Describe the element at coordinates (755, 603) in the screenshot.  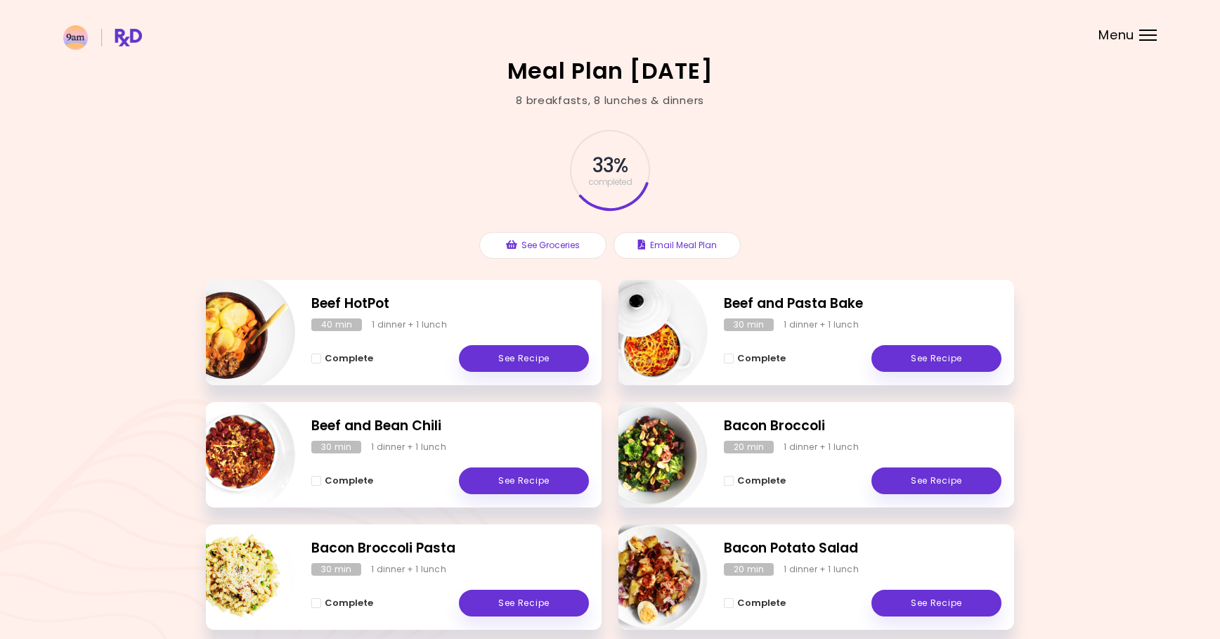
I see `button: Complete - Bacon Potato Salad` at that location.